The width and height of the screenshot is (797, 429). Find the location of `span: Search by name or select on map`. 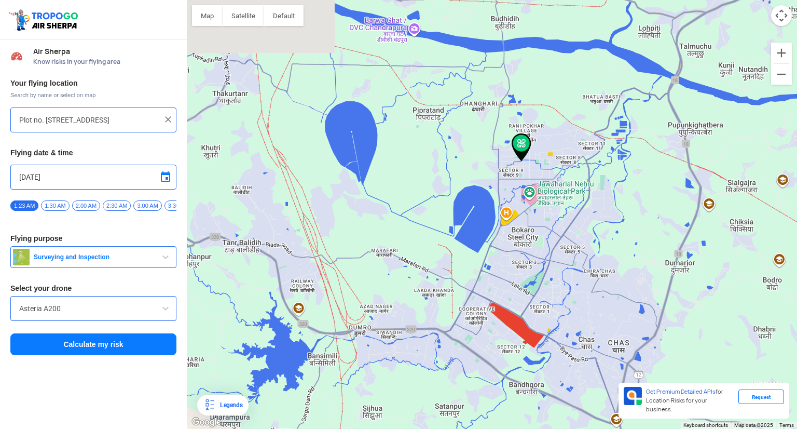

span: Search by name or select on map is located at coordinates (93, 95).